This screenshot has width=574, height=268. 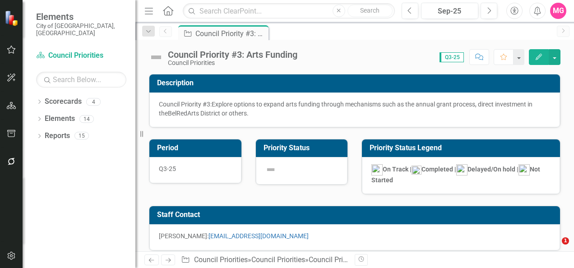 What do you see at coordinates (233, 63) in the screenshot?
I see `div: Council Priorities` at bounding box center [233, 63].